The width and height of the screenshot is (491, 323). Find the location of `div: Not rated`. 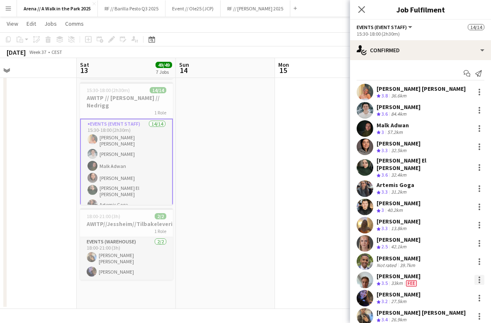

div: Not rated is located at coordinates (387, 265).